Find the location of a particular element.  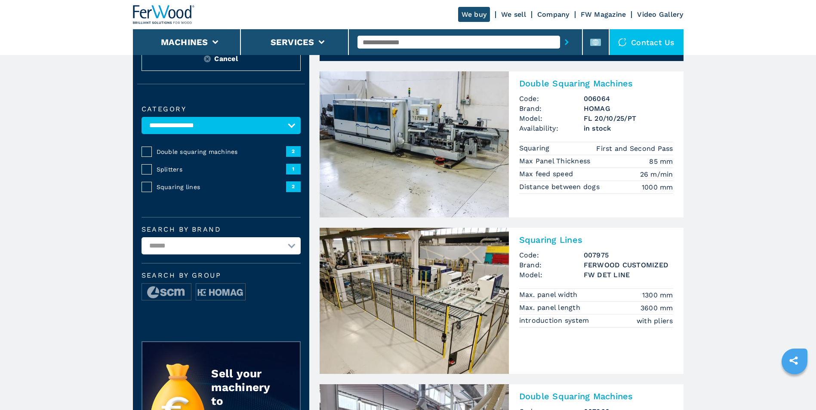

span: in stock is located at coordinates (629, 128).